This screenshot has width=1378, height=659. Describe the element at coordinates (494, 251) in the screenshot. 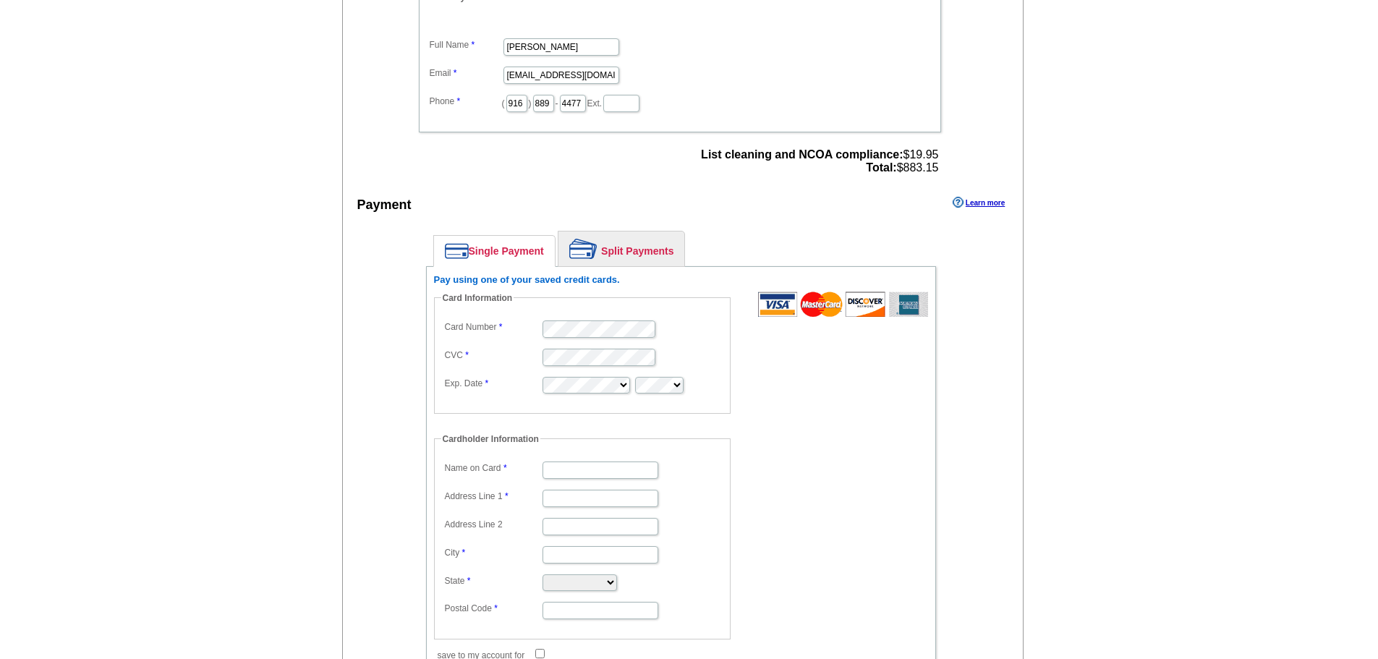

I see `a: Single Payment` at that location.